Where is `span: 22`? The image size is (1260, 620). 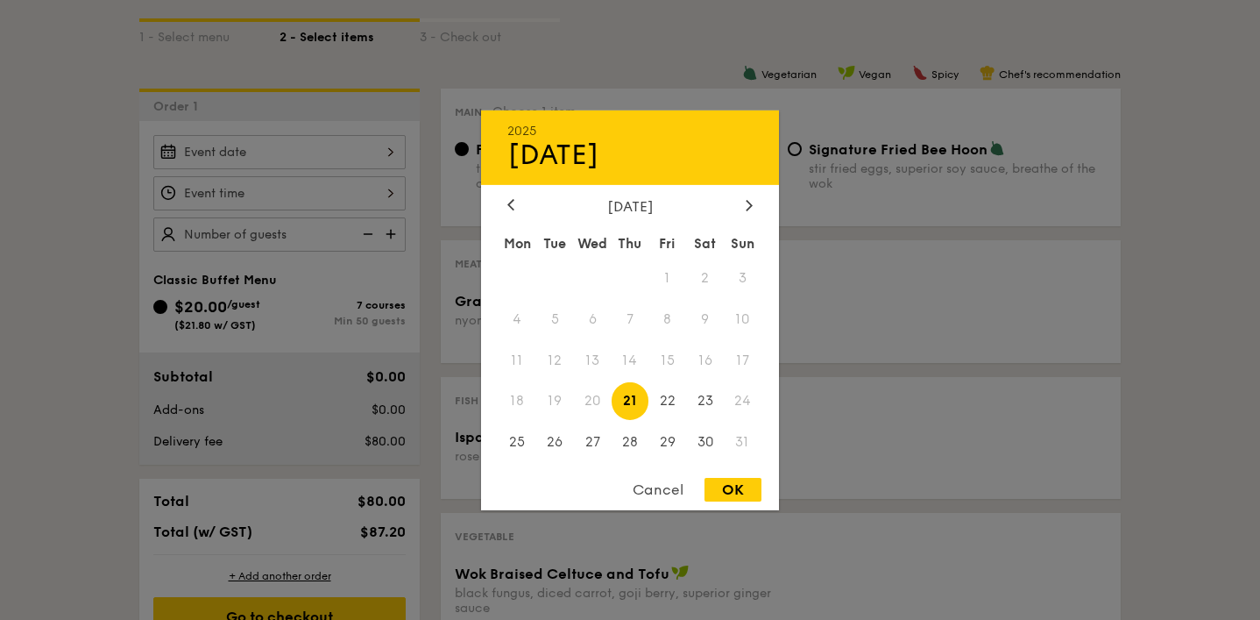 span: 22 is located at coordinates (667, 400).